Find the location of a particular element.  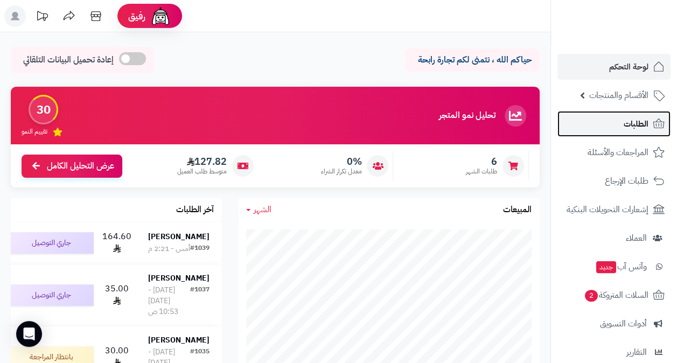

a: عرض التحليل الكامل is located at coordinates (72, 166).